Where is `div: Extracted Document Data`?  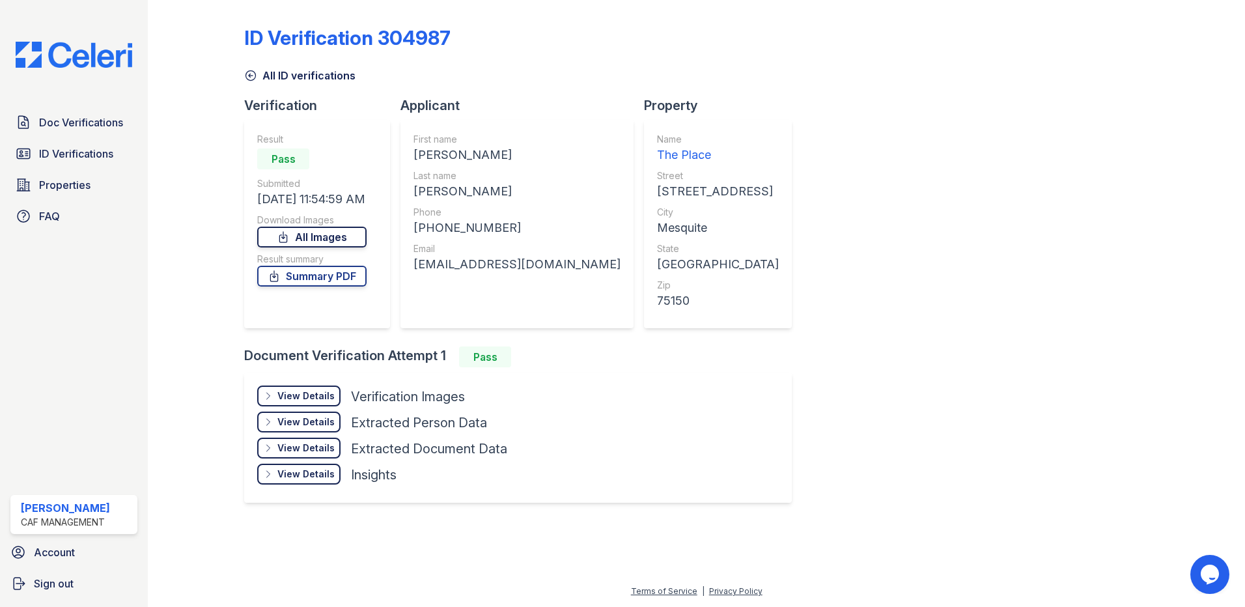 div: Extracted Document Data is located at coordinates (429, 449).